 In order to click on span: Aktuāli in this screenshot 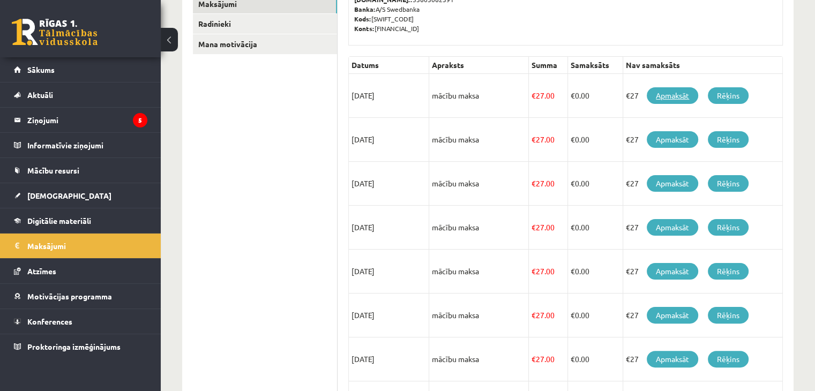, I will do `click(40, 95)`.